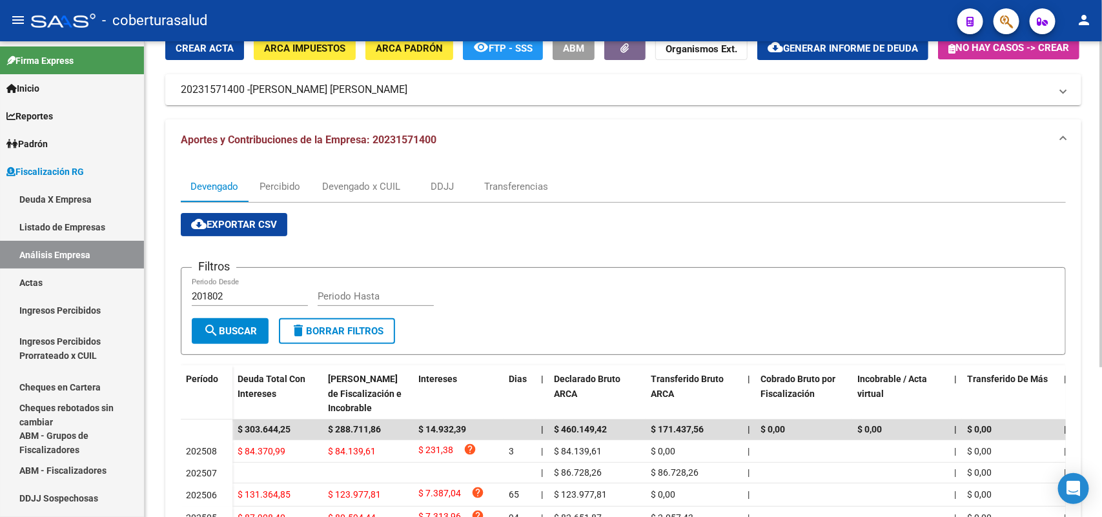  What do you see at coordinates (271, 386) in the screenshot?
I see `span: Deuda Total Con Intereses` at bounding box center [271, 386].